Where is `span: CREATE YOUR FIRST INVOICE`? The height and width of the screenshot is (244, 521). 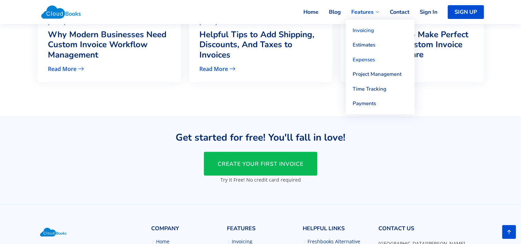
span: CREATE YOUR FIRST INVOICE is located at coordinates (260, 164).